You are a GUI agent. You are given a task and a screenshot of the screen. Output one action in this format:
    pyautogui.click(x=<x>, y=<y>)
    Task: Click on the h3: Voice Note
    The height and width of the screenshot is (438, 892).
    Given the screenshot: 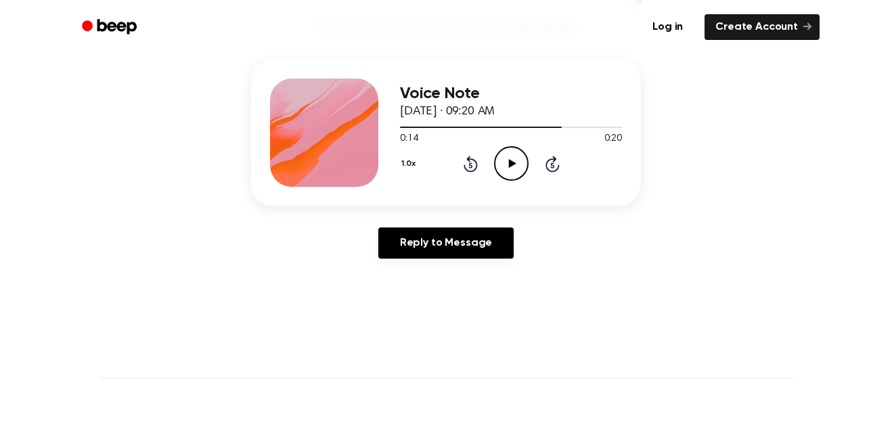 What is the action you would take?
    pyautogui.click(x=511, y=93)
    